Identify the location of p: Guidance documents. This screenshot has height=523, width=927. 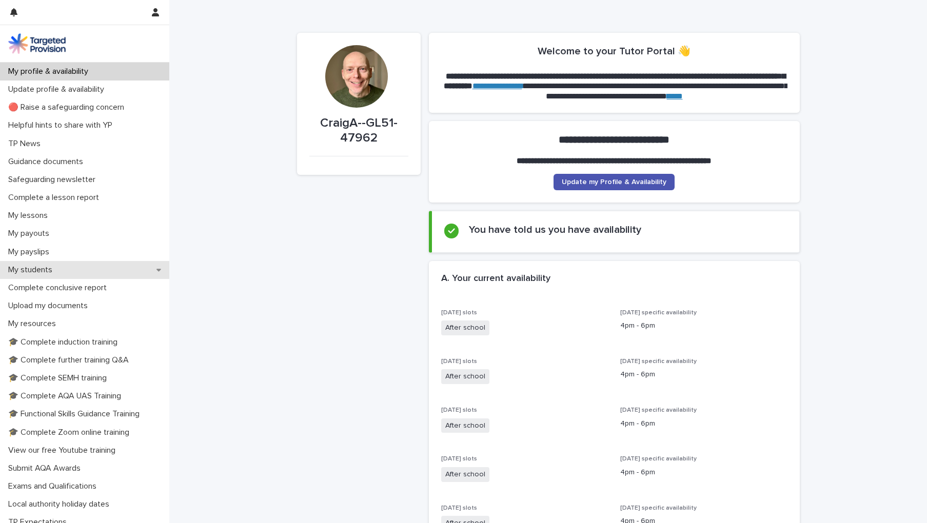
(48, 162).